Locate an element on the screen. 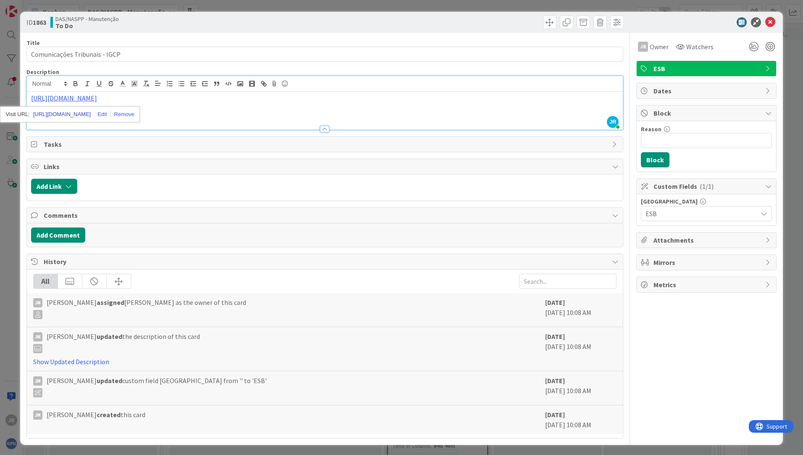  span: Comments is located at coordinates (326, 215).